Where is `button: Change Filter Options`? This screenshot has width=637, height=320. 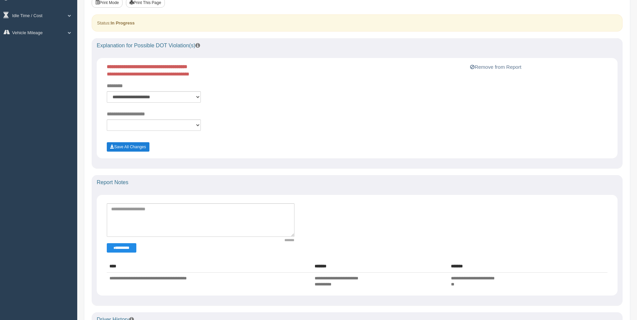 button: Change Filter Options is located at coordinates (122, 248).